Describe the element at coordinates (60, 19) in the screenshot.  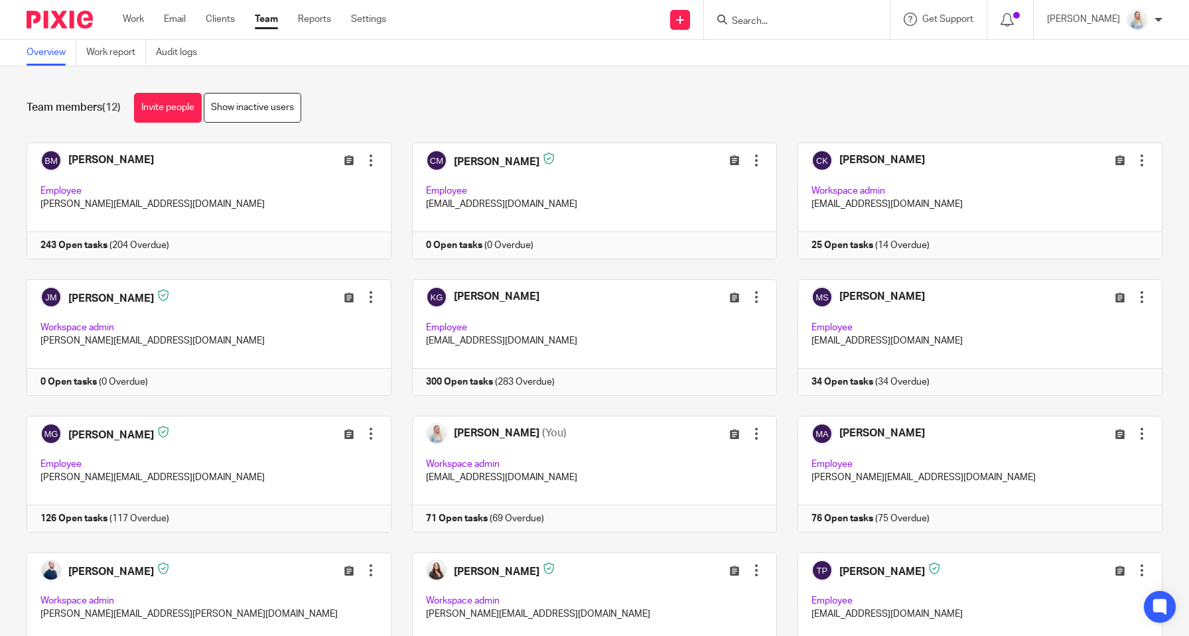
I see `img: Pixie` at that location.